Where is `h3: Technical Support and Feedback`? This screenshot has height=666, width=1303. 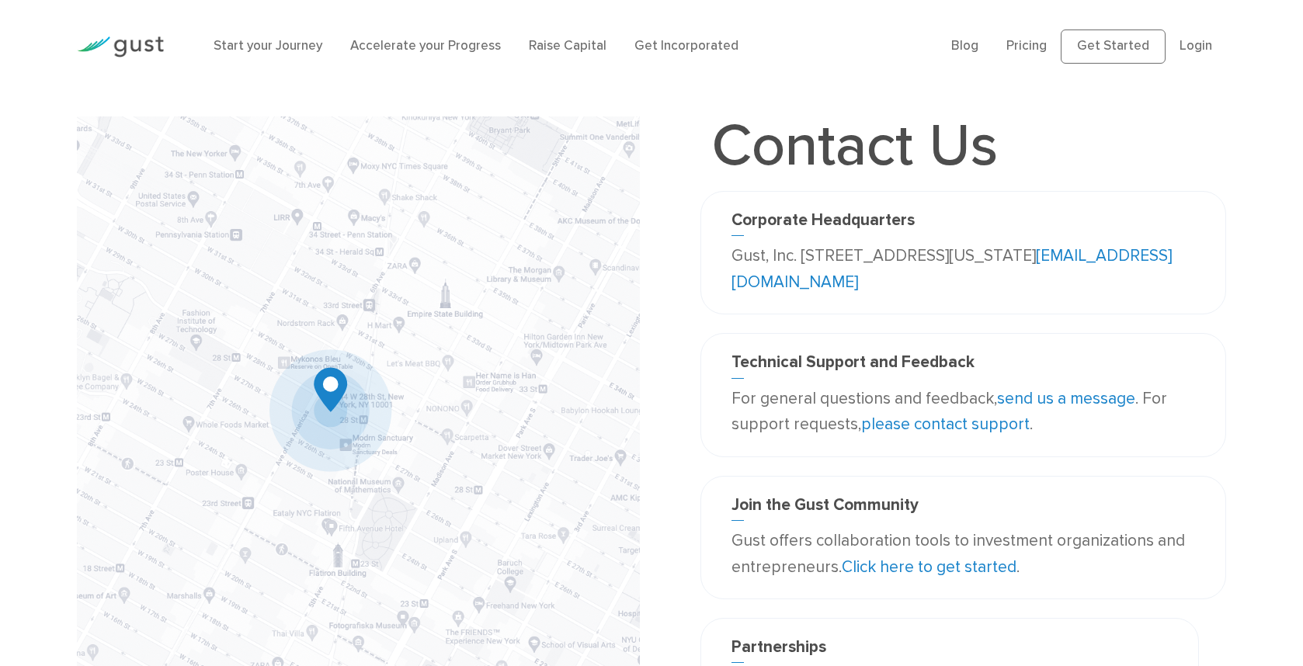
h3: Technical Support and Feedback is located at coordinates (963, 365).